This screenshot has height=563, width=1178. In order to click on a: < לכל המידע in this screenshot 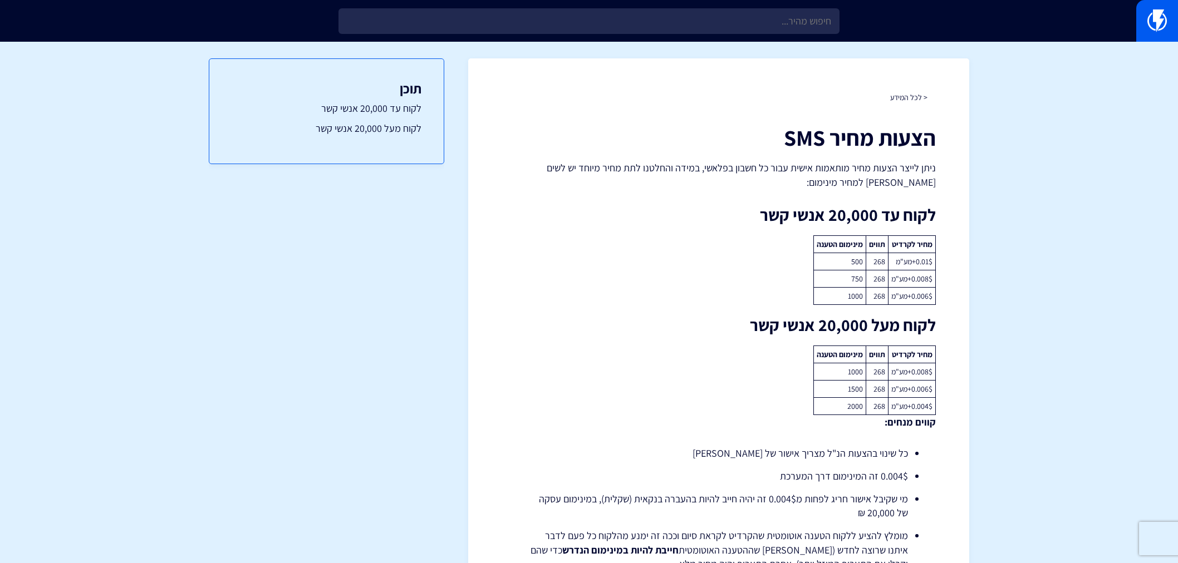, I will do `click(908, 97)`.